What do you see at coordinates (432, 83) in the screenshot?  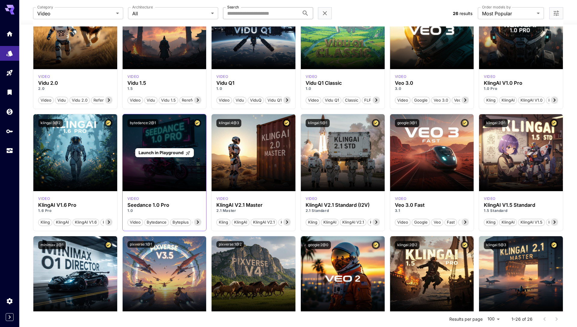 I see `h3: Veo 3.0` at bounding box center [432, 83].